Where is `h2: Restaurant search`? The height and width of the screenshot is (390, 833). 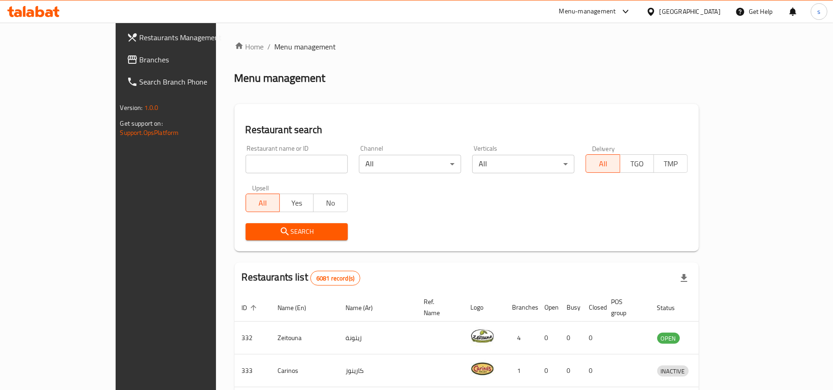
h2: Restaurant search is located at coordinates (467, 130).